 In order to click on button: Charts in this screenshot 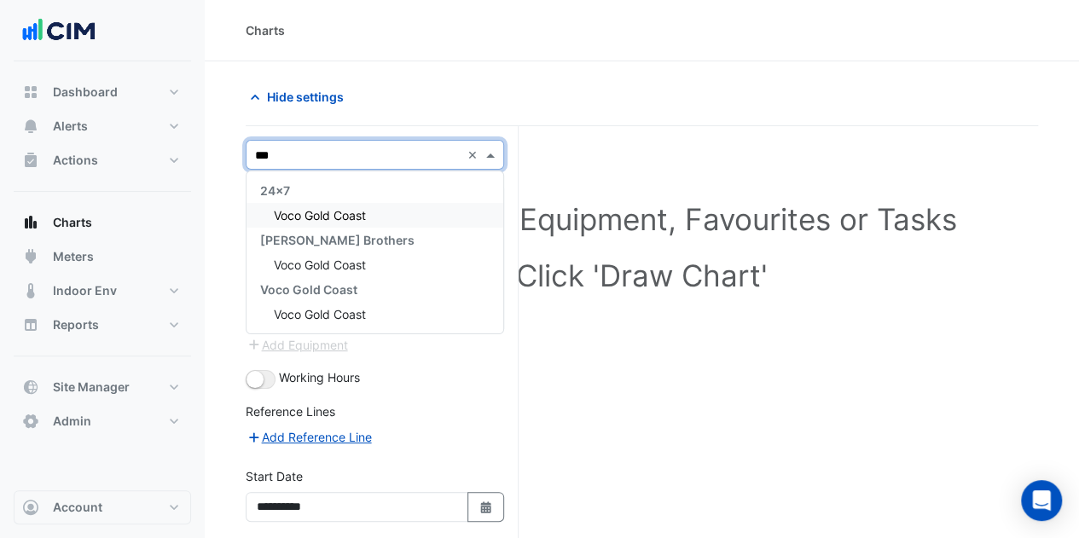, I will do `click(102, 223)`.